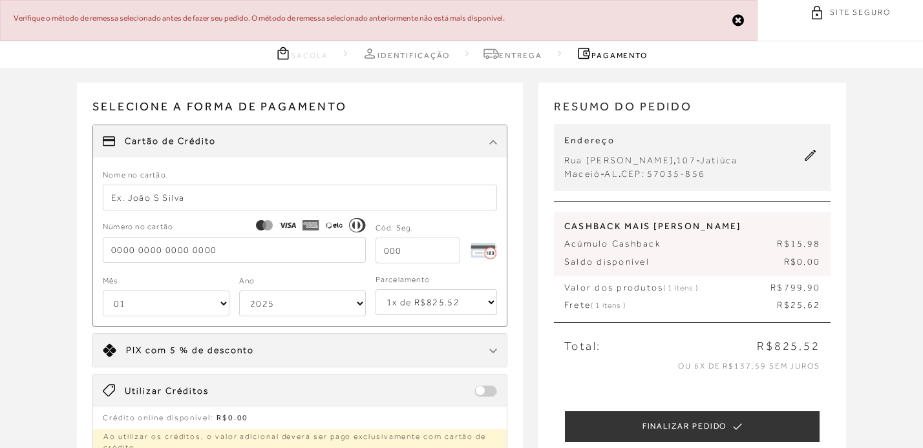 The image size is (923, 448). What do you see at coordinates (247, 281) in the screenshot?
I see `label: Ano` at bounding box center [247, 281].